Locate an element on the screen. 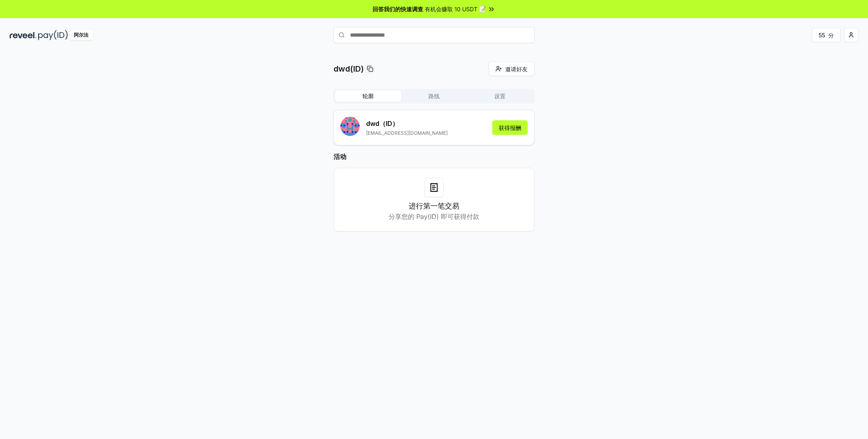 The image size is (868, 439). font: 设置 is located at coordinates (500, 96).